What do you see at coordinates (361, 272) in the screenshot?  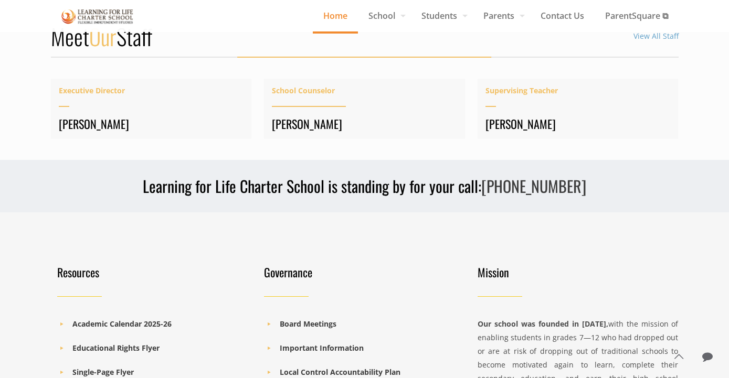 I see `h4: Governance` at bounding box center [361, 272].